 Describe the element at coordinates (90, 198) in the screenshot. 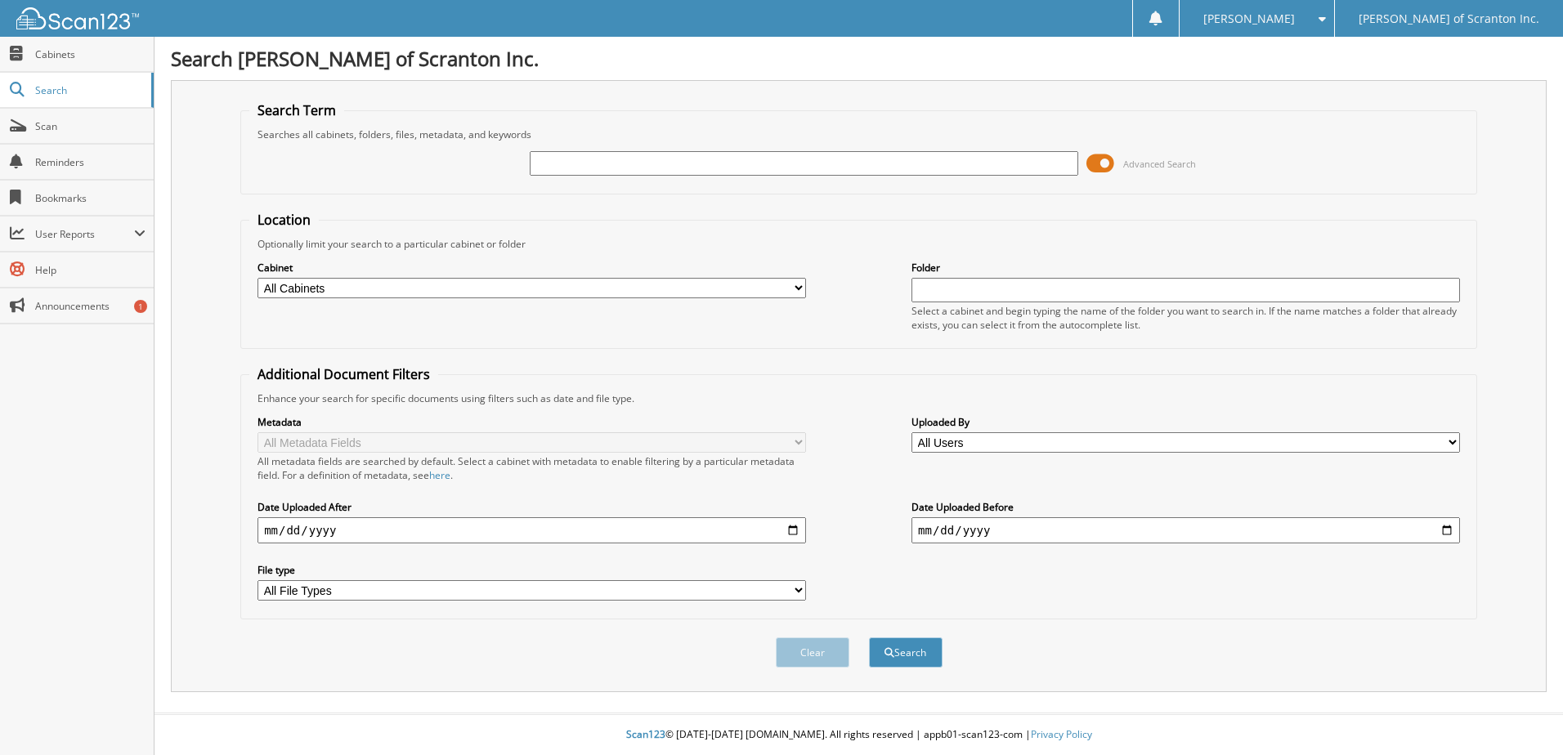

I see `span: Bookmarks` at that location.